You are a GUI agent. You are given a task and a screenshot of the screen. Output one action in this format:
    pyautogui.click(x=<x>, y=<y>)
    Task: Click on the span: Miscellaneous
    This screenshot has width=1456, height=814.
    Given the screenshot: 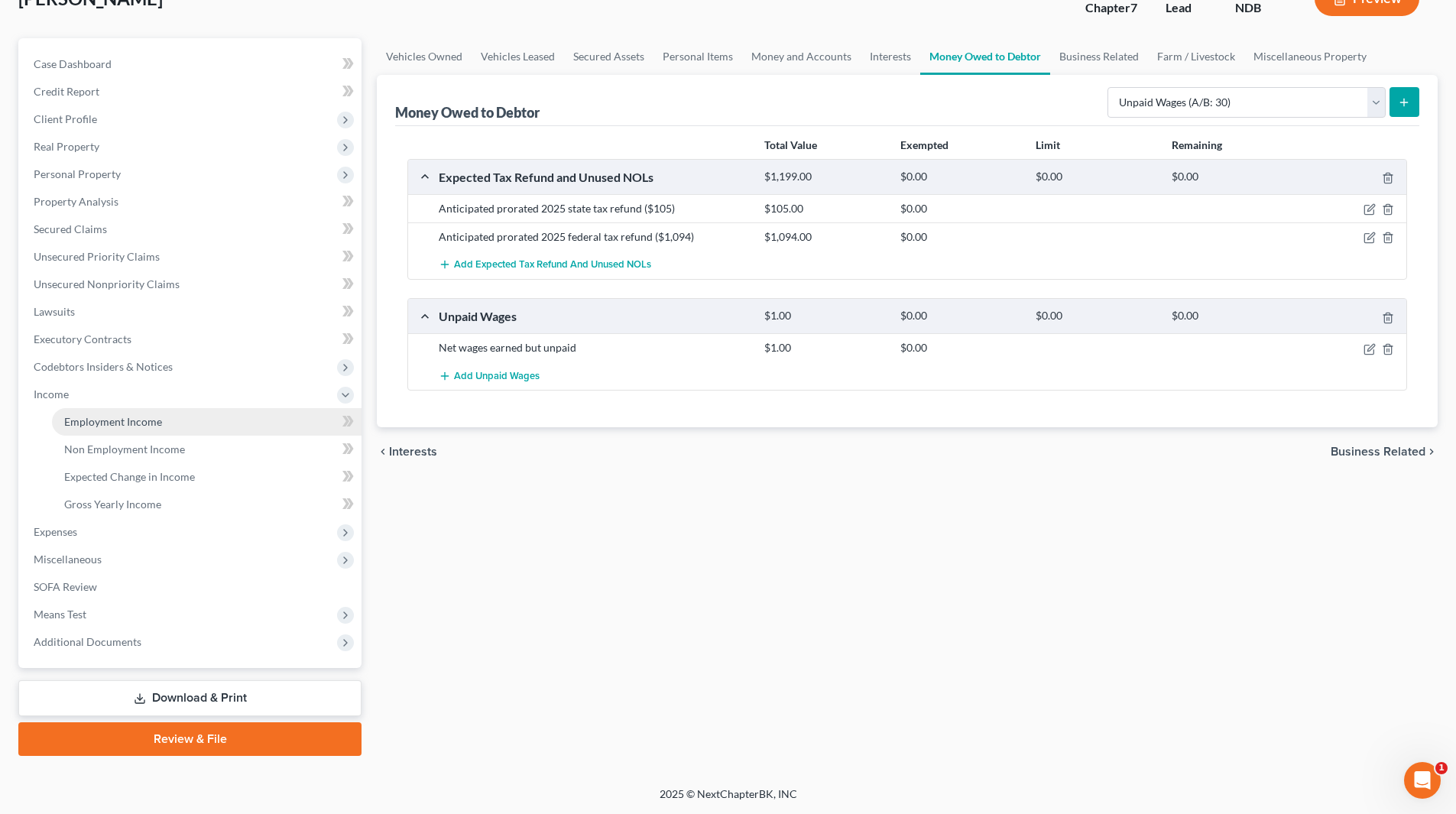 What is the action you would take?
    pyautogui.click(x=67, y=559)
    